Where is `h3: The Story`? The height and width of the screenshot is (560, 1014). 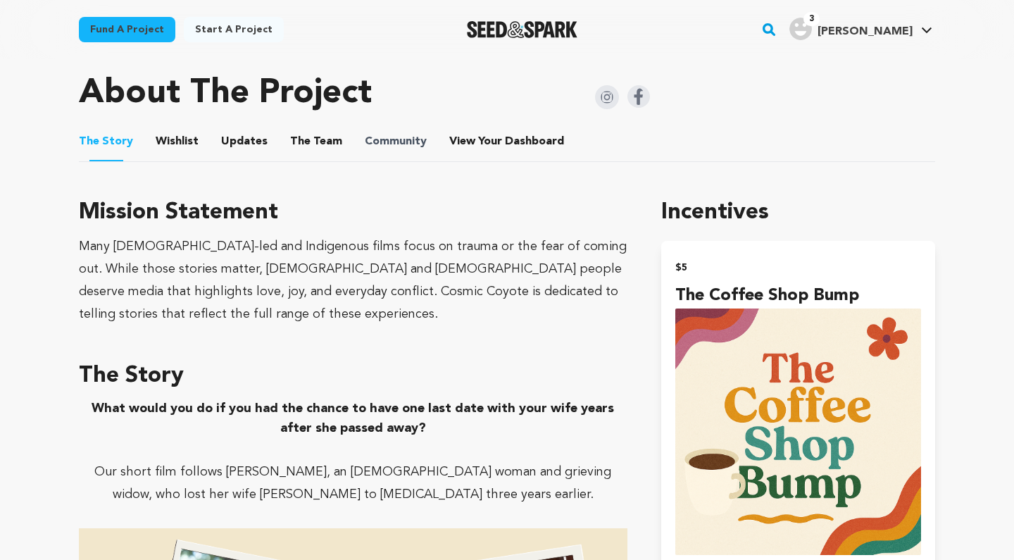 h3: The Story is located at coordinates (353, 376).